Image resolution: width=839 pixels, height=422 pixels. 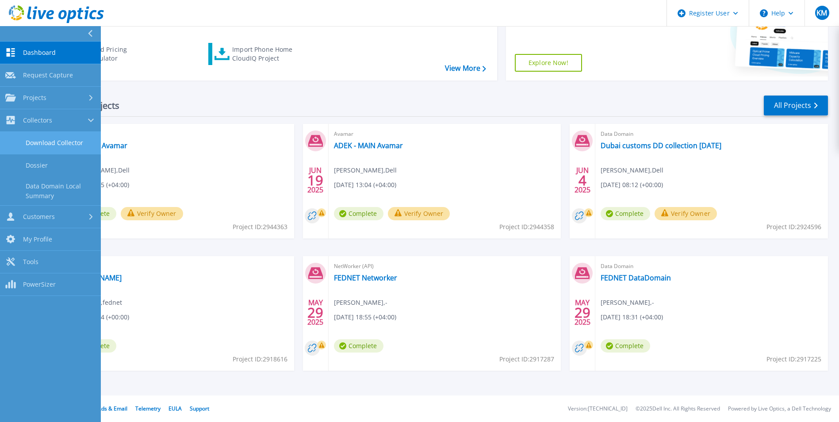 What do you see at coordinates (112, 408) in the screenshot?
I see `a: Ads & Email` at bounding box center [112, 408].